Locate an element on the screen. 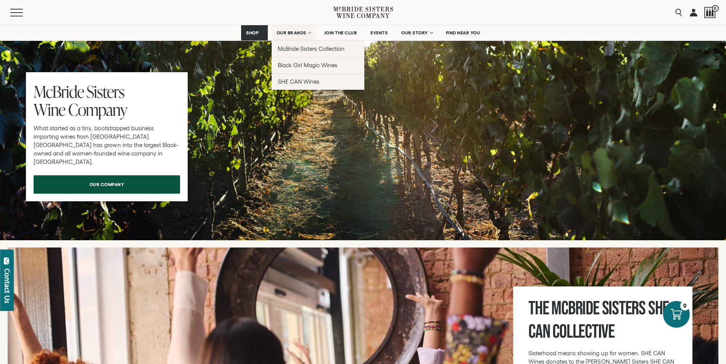 Image resolution: width=726 pixels, height=364 pixels. a: SHE CAN Wines is located at coordinates (318, 81).